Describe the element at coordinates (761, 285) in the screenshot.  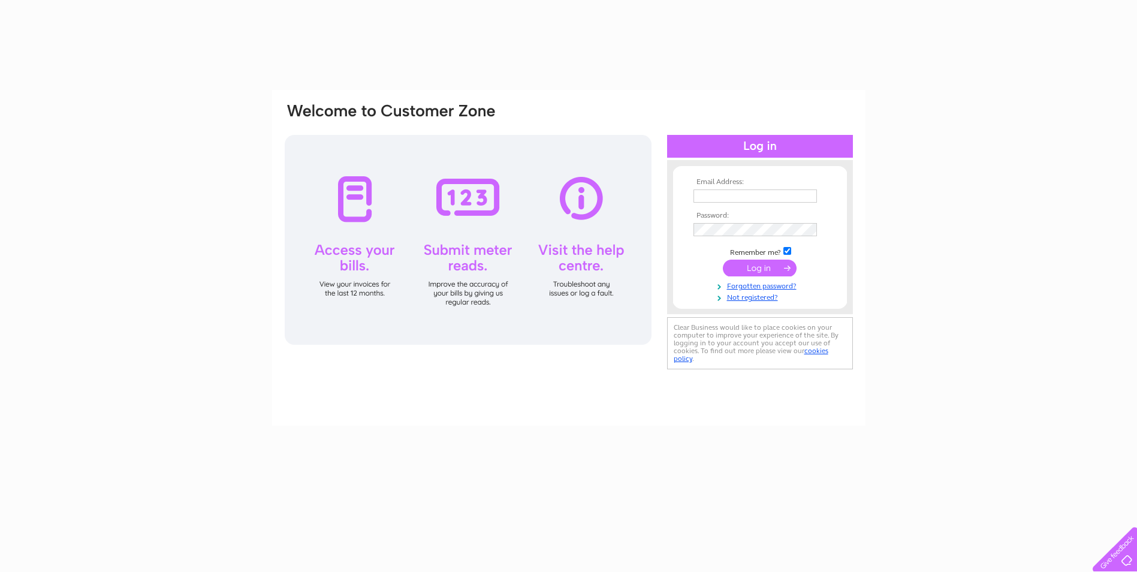
I see `a: Forgotten password?` at that location.